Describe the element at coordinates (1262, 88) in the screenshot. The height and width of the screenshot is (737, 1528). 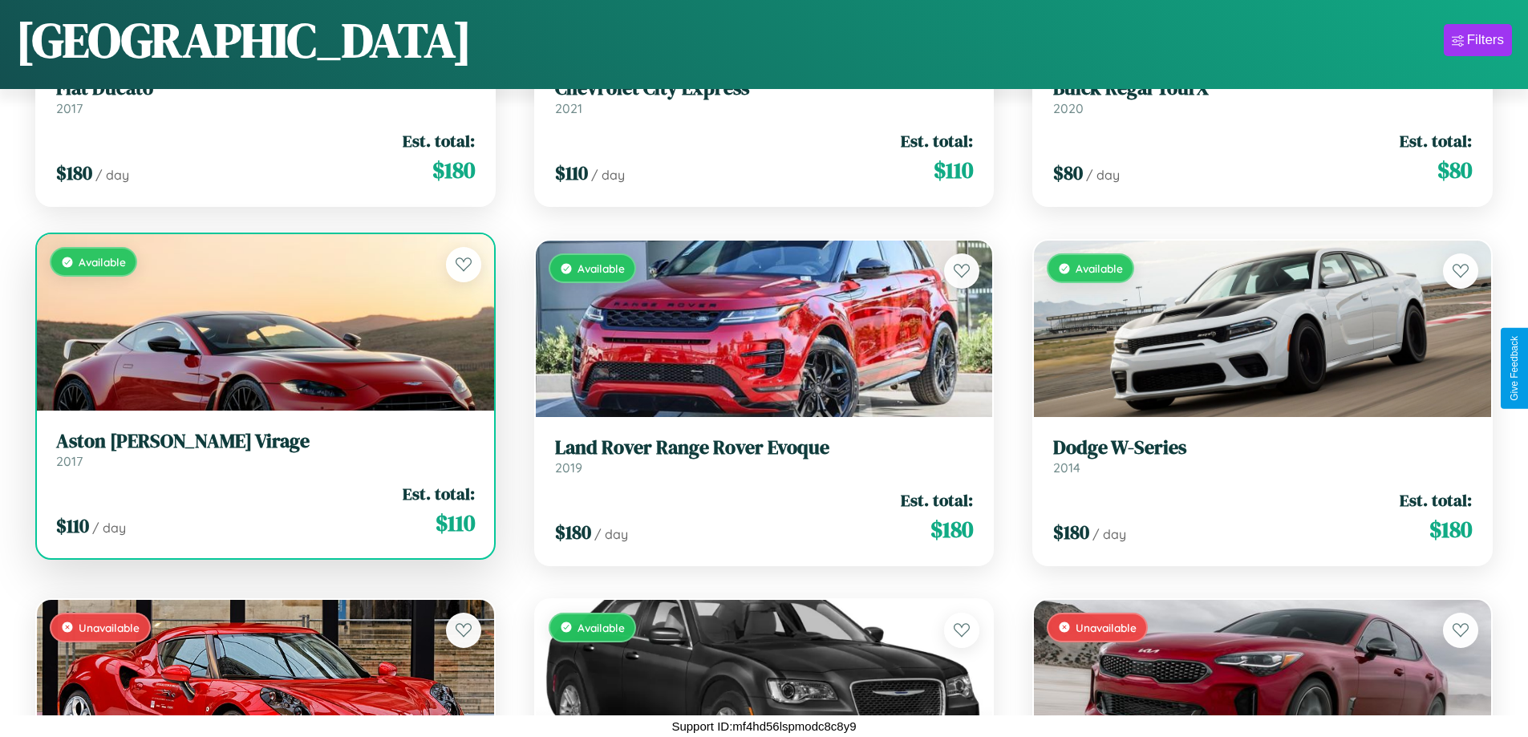
I see `h3: Buick Regal TourX` at that location.